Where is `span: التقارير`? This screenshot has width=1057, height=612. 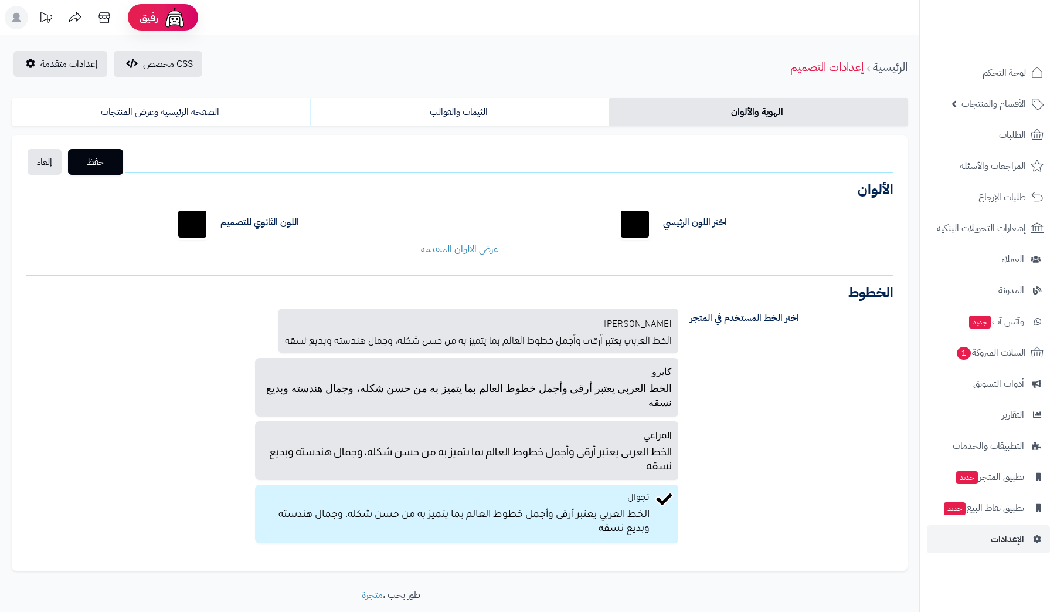 span: التقارير is located at coordinates (1013, 415).